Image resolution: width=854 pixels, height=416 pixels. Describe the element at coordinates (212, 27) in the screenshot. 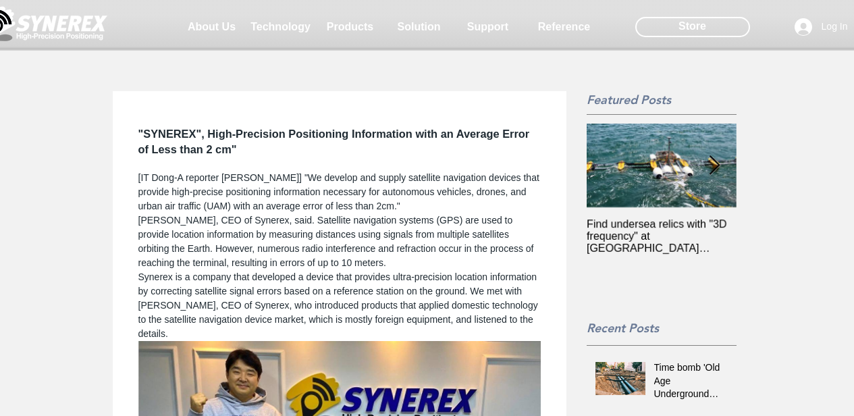

I see `a: About Us` at that location.